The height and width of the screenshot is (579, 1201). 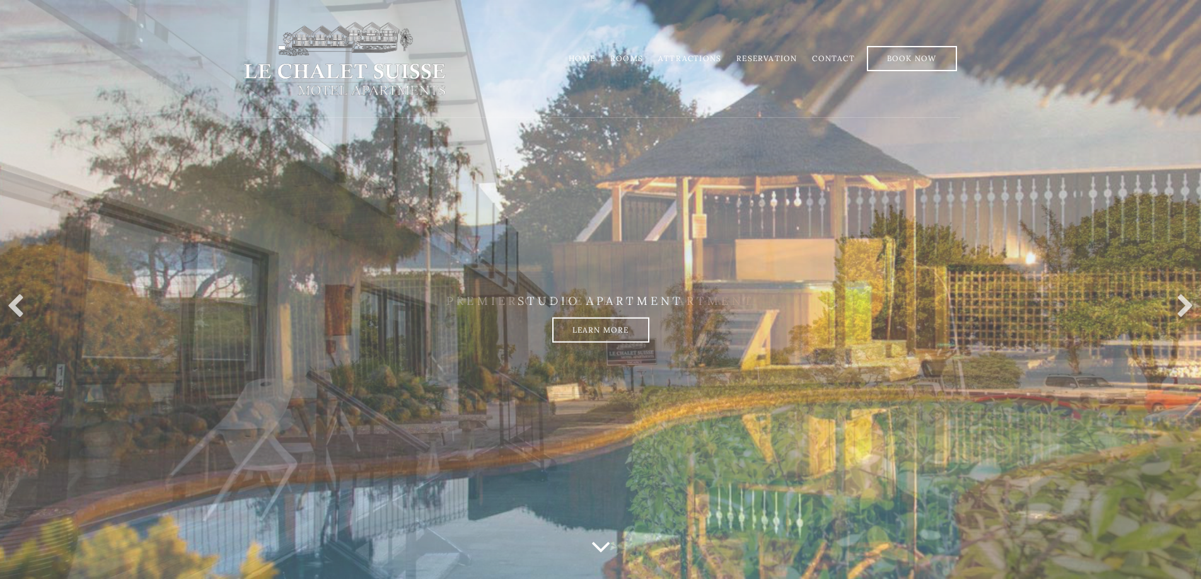 What do you see at coordinates (767, 58) in the screenshot?
I see `a: Reservation` at bounding box center [767, 58].